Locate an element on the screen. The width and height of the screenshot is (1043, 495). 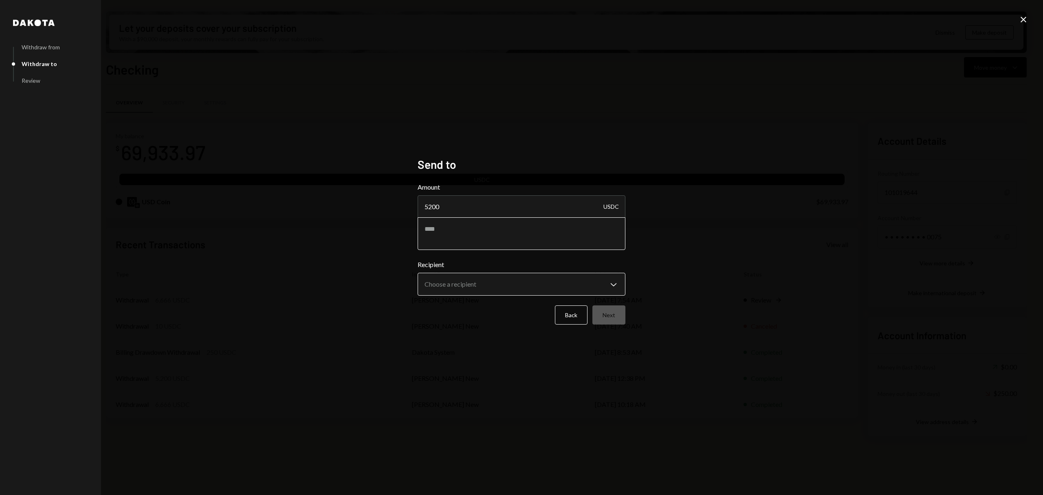
input: Enter amount is located at coordinates (522, 207).